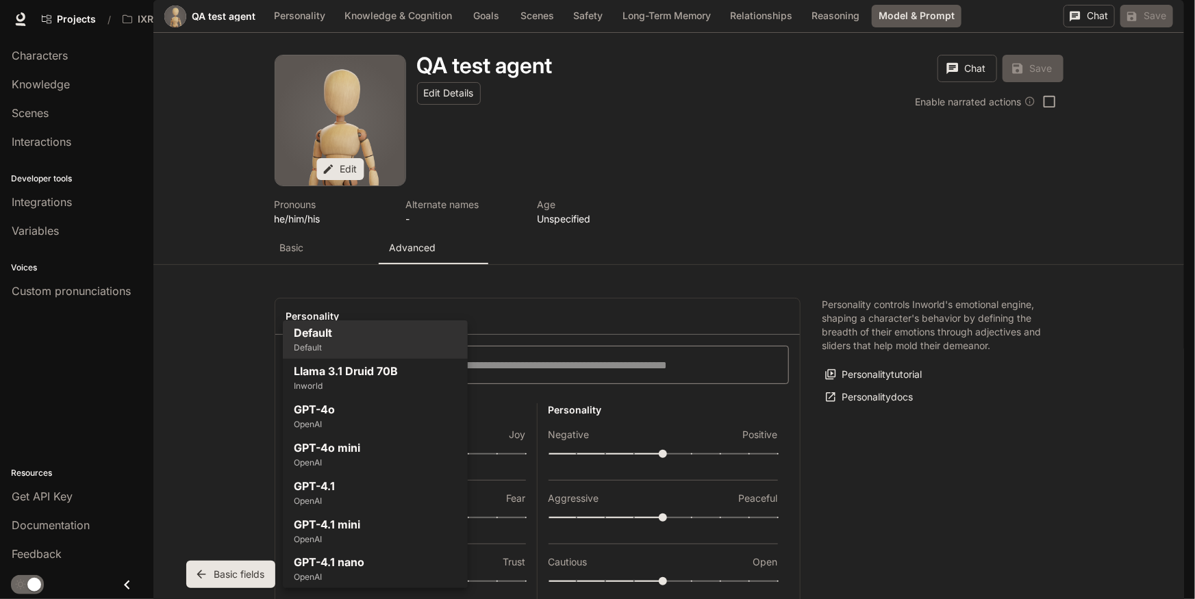  I want to click on span: Inworld, so click(346, 386).